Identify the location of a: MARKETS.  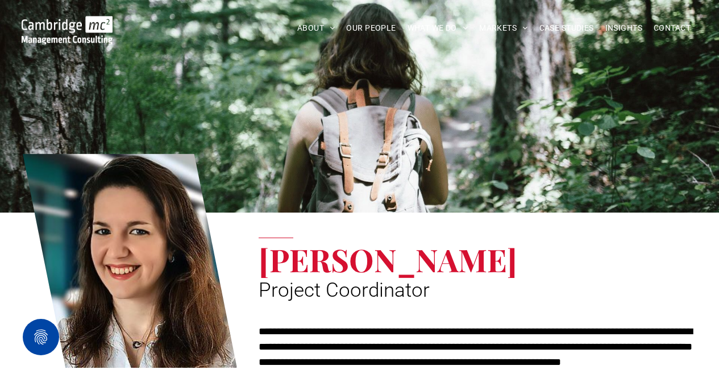
(503, 28).